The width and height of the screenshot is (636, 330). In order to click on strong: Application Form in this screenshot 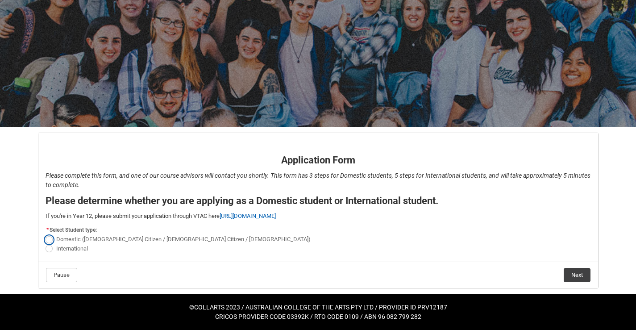, I will do `click(318, 160)`.